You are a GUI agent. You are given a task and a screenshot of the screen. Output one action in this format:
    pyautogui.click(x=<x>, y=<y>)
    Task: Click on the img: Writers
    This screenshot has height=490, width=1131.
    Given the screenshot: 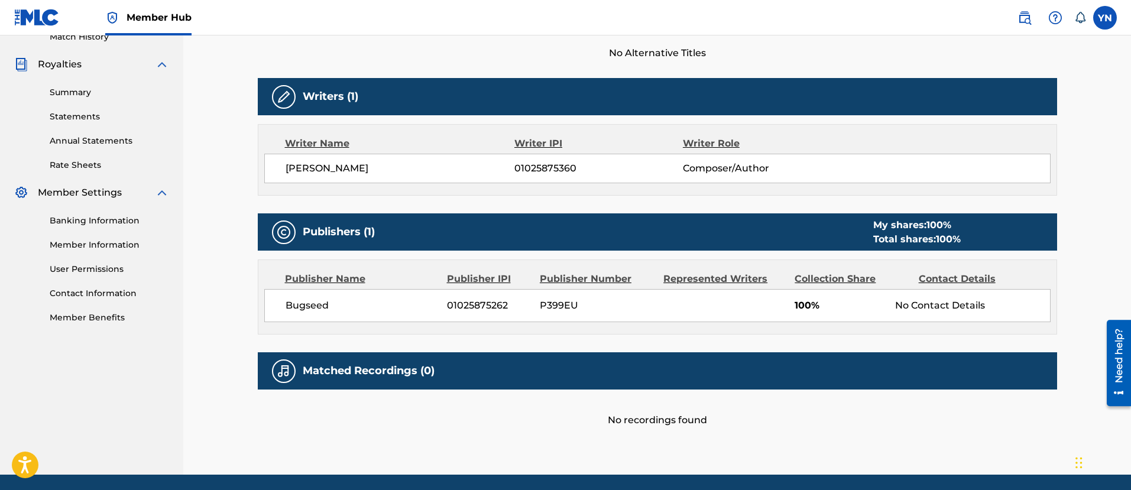 What is the action you would take?
    pyautogui.click(x=284, y=97)
    